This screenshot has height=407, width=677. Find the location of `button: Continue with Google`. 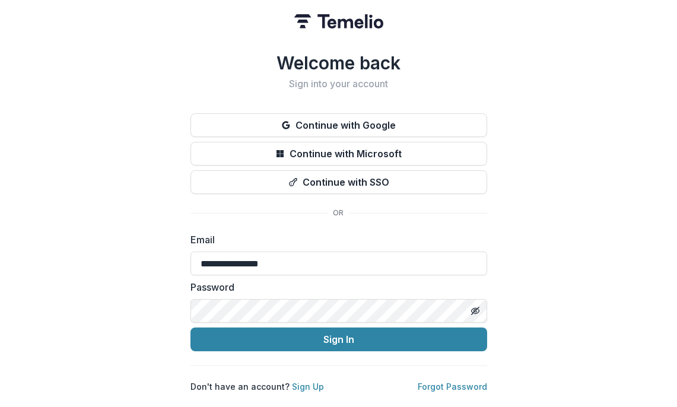

button: Continue with Google is located at coordinates (339, 125).